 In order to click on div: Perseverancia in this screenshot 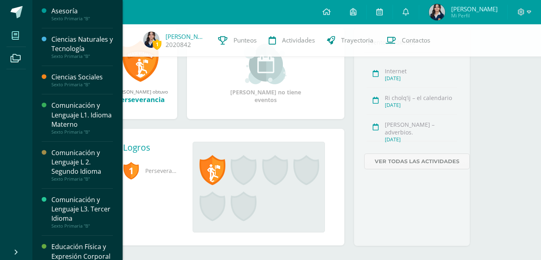, I will do `click(140, 99)`.